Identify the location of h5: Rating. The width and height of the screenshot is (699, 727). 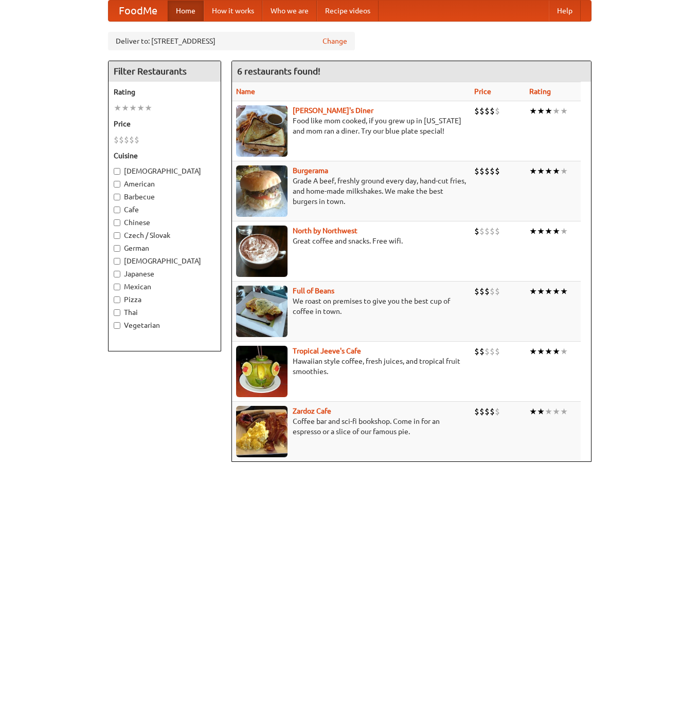
(164, 92).